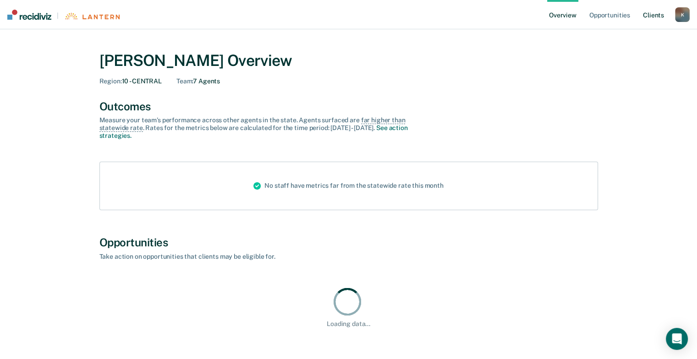 This screenshot has height=359, width=697. Describe the element at coordinates (682, 15) in the screenshot. I see `button: K` at that location.